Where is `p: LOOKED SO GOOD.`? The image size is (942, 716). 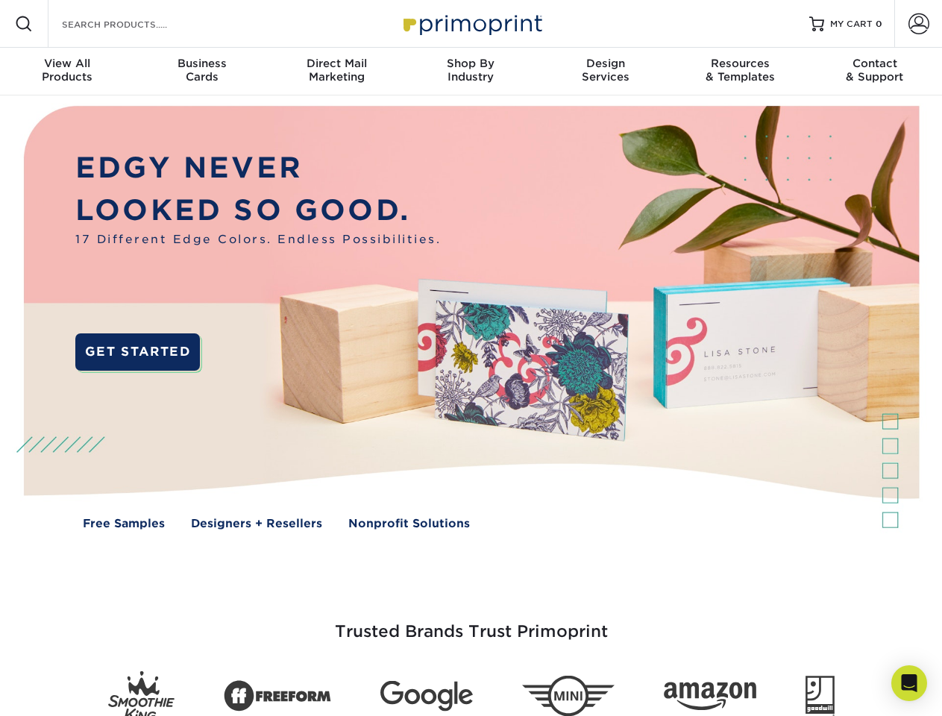
p: LOOKED SO GOOD. is located at coordinates (258, 210).